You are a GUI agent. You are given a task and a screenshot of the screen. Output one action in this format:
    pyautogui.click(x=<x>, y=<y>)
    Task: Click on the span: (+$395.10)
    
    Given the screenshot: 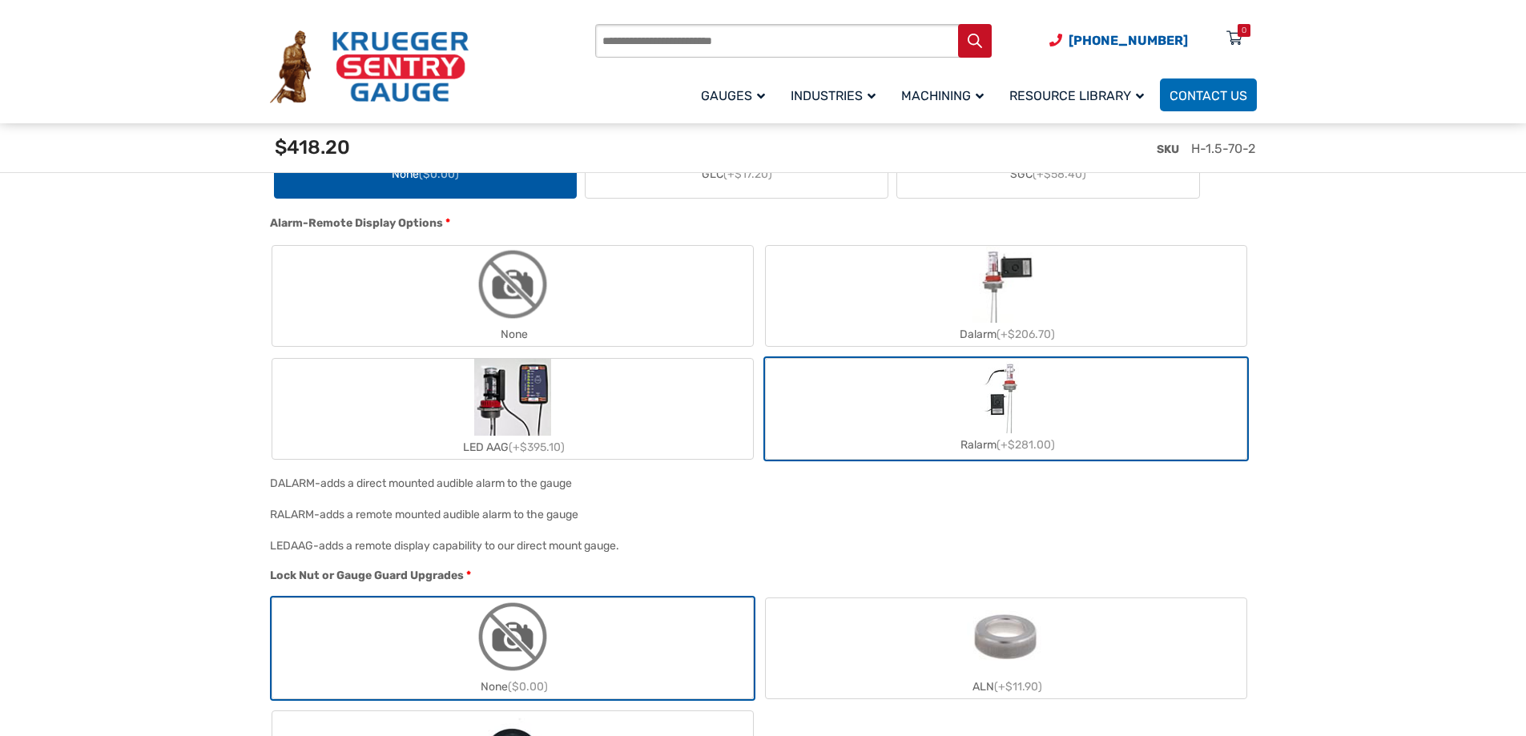 What is the action you would take?
    pyautogui.click(x=537, y=447)
    